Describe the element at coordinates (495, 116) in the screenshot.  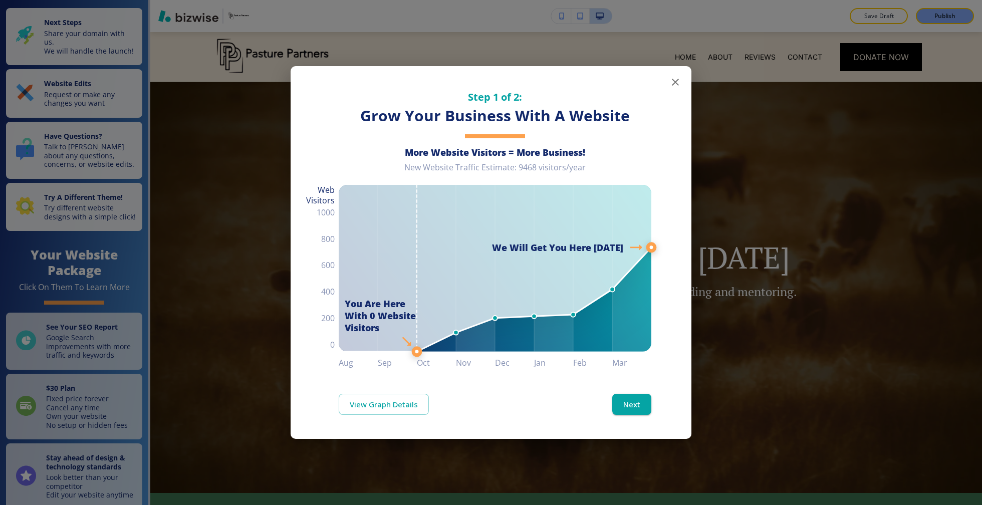
I see `h3: Grow Your Business With A Website` at that location.